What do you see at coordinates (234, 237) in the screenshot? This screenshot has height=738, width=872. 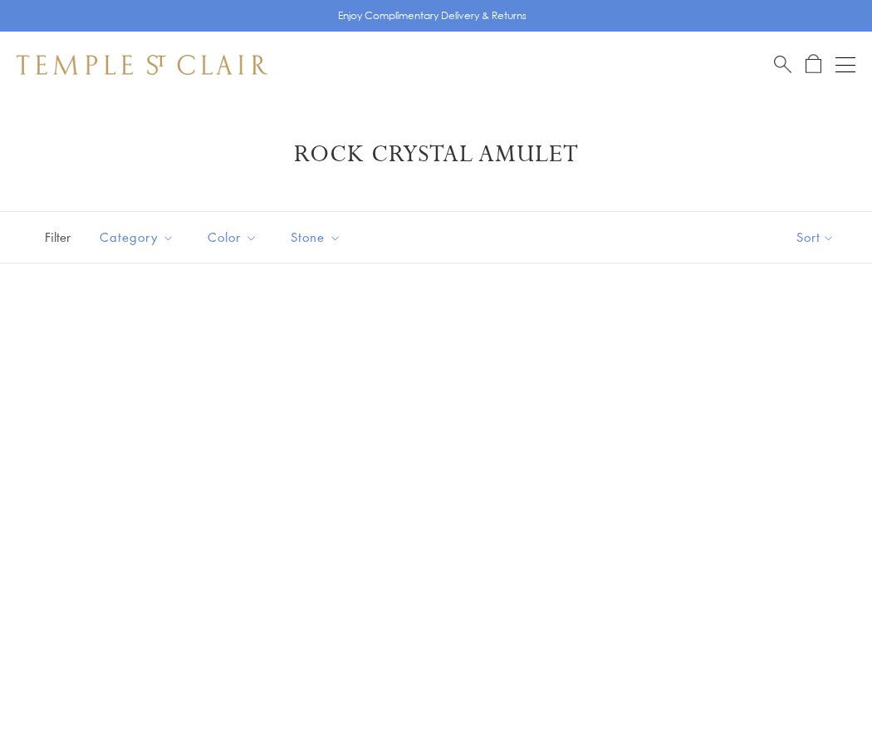 I see `span: Color` at bounding box center [234, 237].